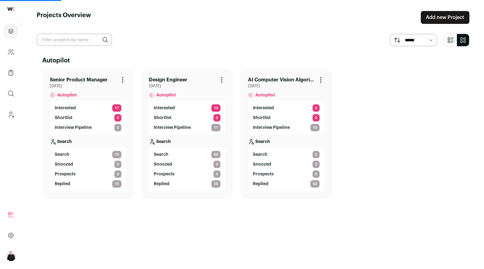  What do you see at coordinates (187, 154) in the screenshot?
I see `a: Search 59` at bounding box center [187, 154].